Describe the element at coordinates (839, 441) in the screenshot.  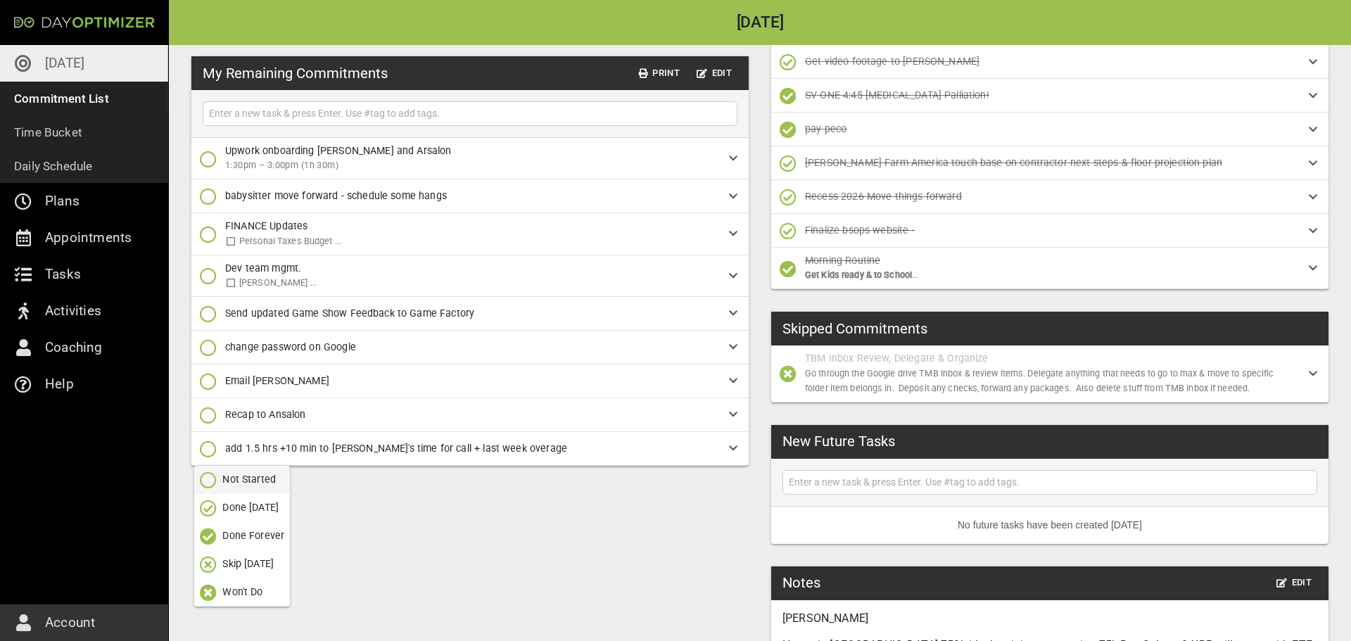
I see `h3: New Future Tasks` at that location.